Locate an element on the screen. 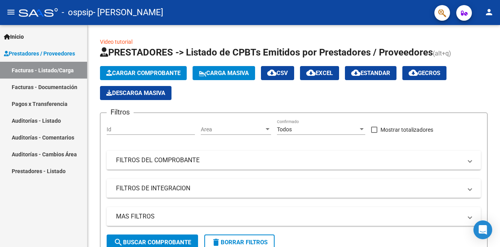 The image size is (500, 247). span: Prestadores / Proveedores is located at coordinates (39, 53).